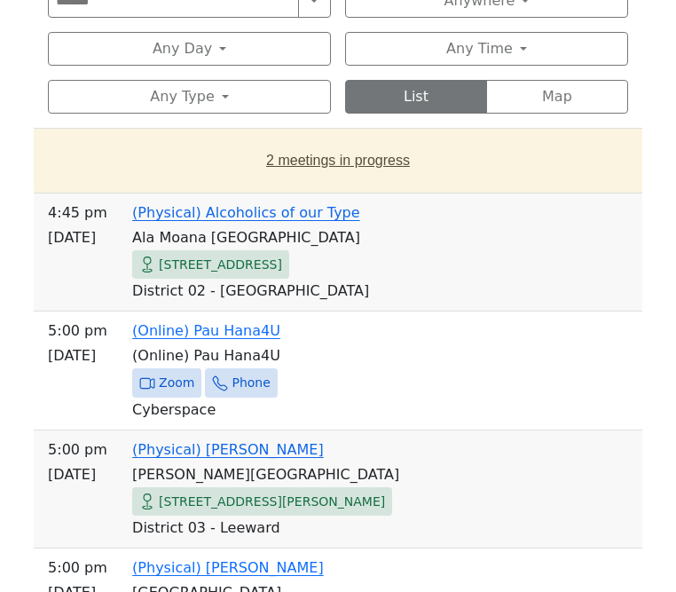 The width and height of the screenshot is (676, 592). Describe the element at coordinates (250, 383) in the screenshot. I see `span: Phone` at that location.